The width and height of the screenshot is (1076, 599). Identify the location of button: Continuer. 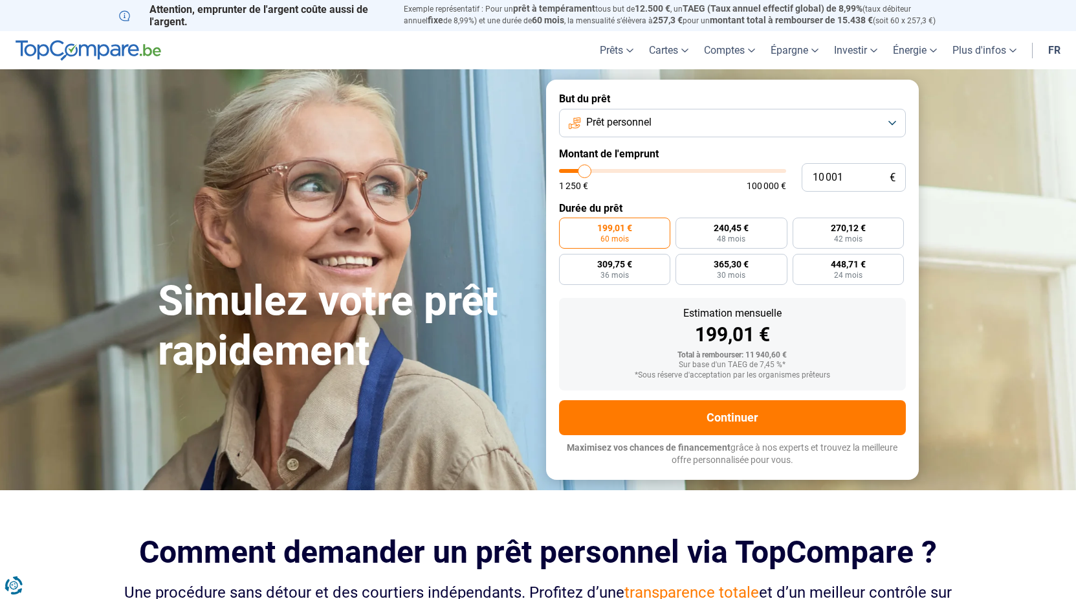
(733, 417).